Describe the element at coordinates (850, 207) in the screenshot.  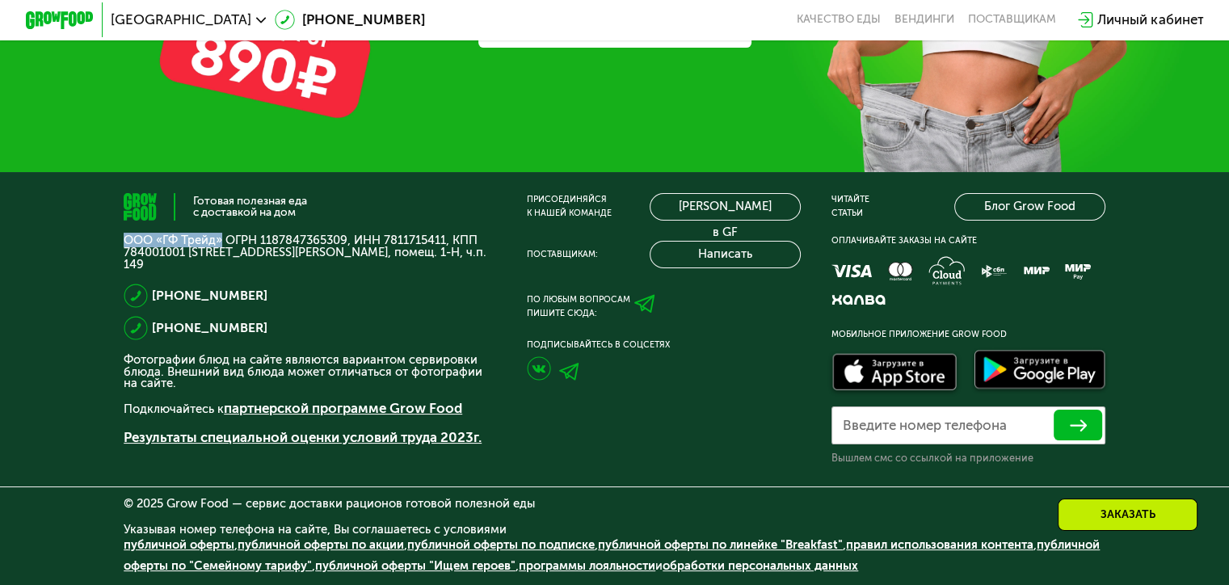
I see `div: Читайте статьи` at that location.